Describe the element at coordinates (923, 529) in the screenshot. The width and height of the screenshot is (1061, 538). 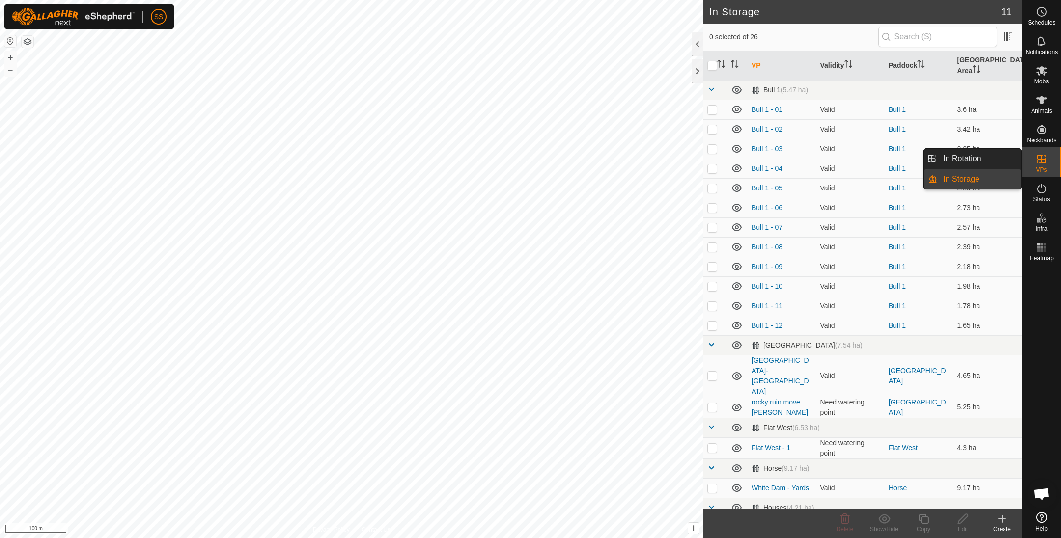
I see `div: Copy` at that location.